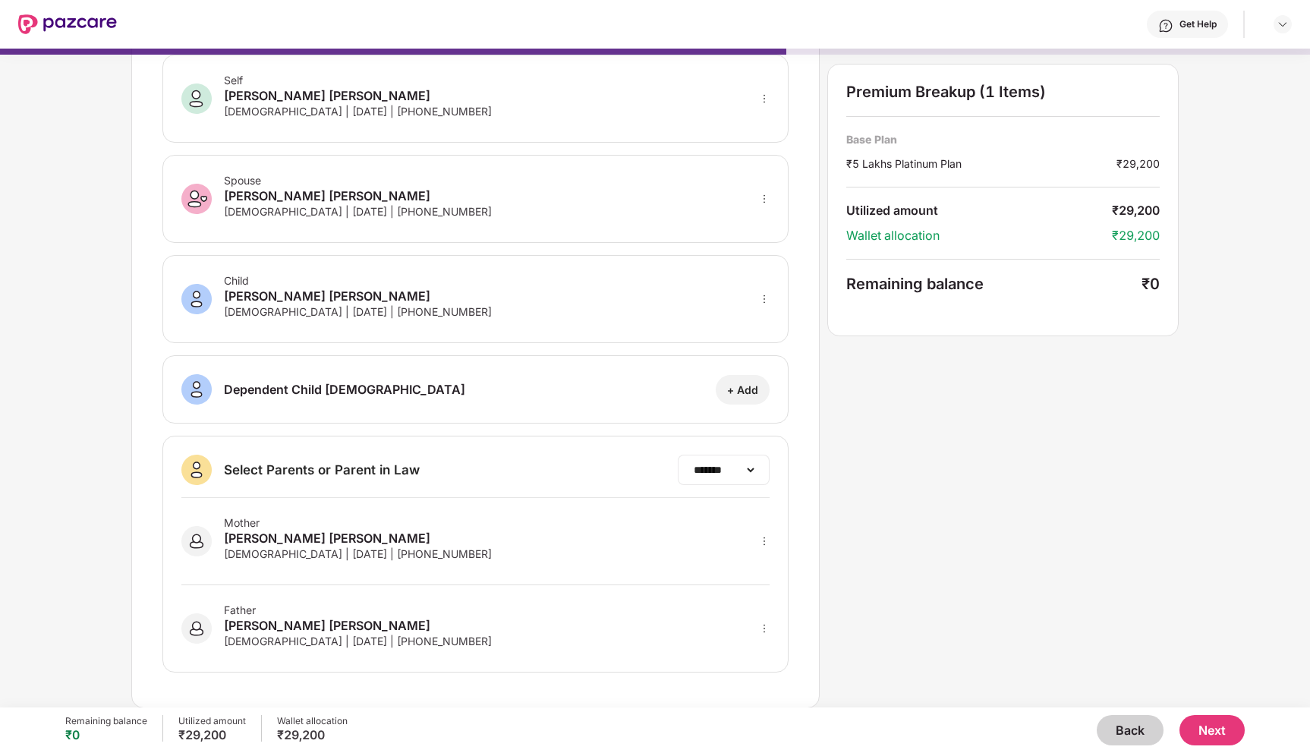 The image size is (1310, 753). Describe the element at coordinates (1165, 26) in the screenshot. I see `img: svg+xml;base64,PHN2ZyBpZD0iSGVscC0zMngzMiIgeG1sbnM9Imh0dHA6Ly93d3cudzMub3JnLzIwMDAvc3ZnIiB3aWR0aD...` at that location.